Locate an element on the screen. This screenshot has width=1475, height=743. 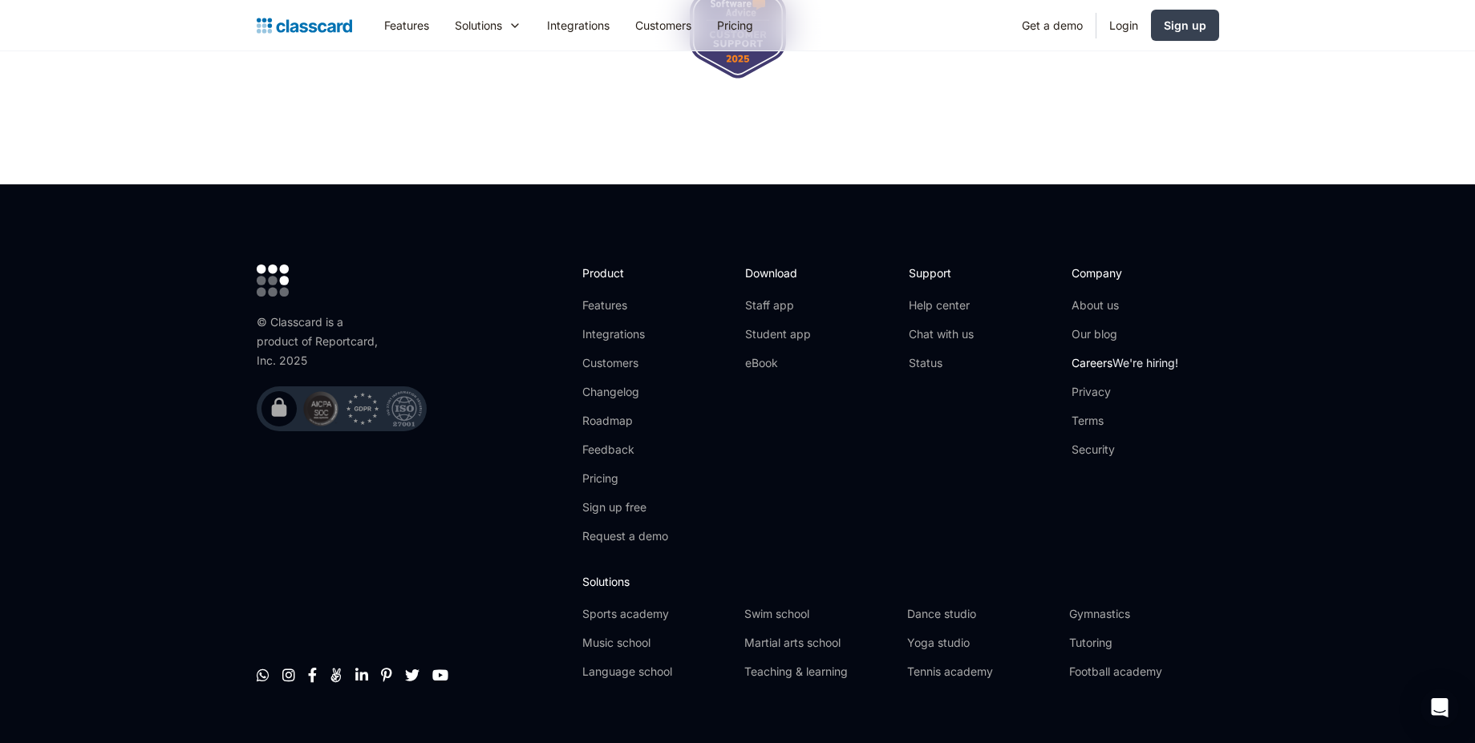
a: Privacy is located at coordinates (1124, 392).